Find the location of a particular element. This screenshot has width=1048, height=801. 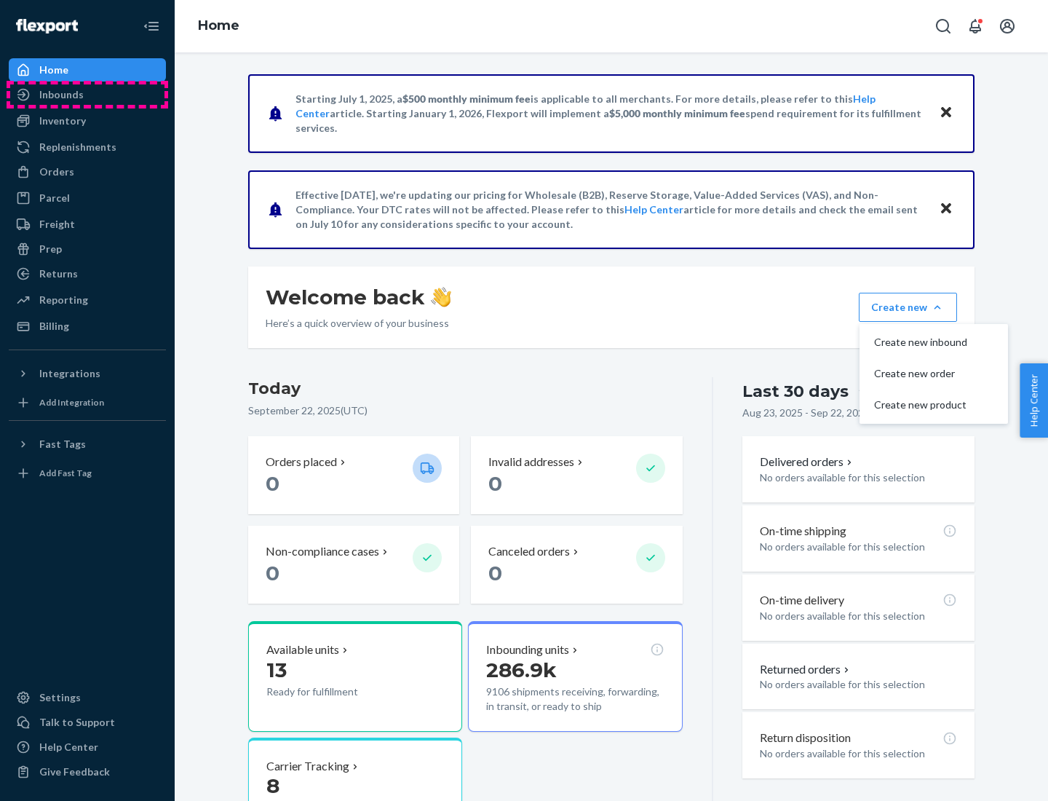

span: Create new inbound is located at coordinates (921, 342).